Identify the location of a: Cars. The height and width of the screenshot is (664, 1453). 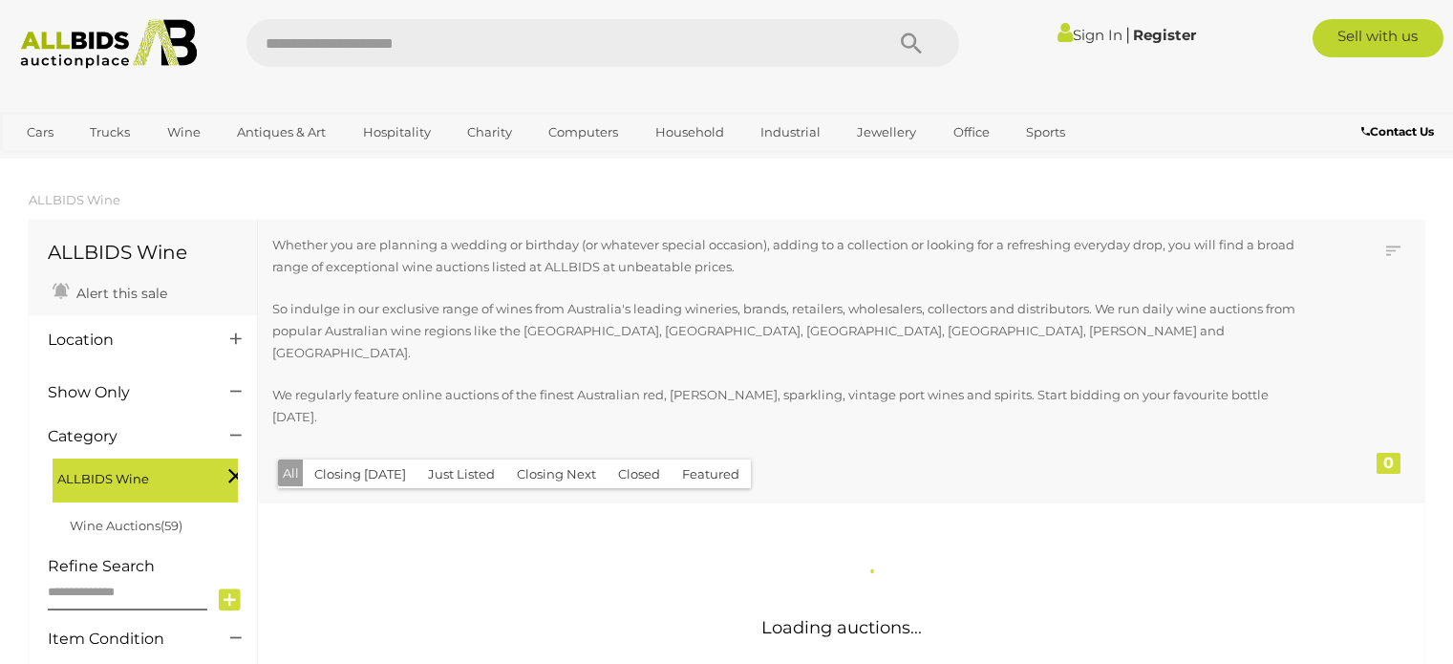
(40, 132).